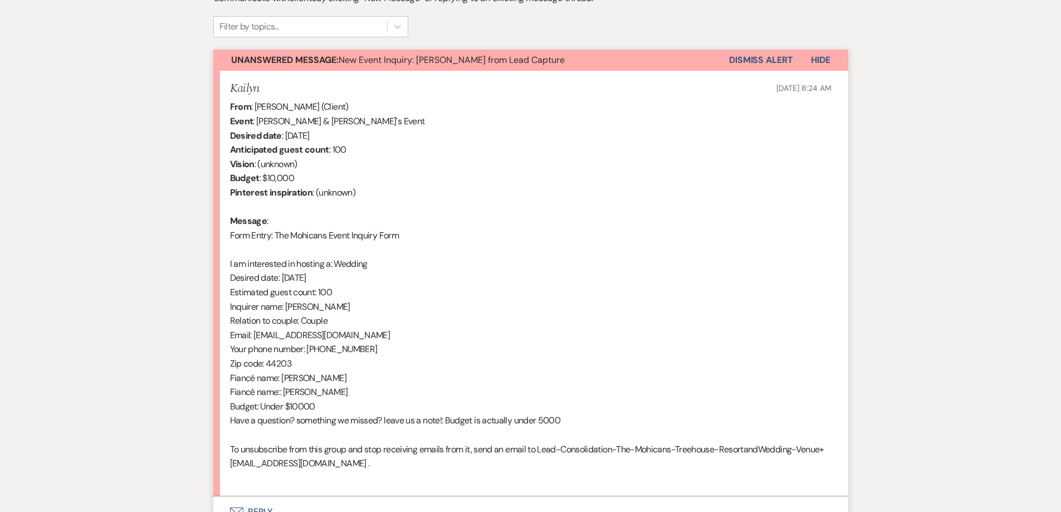 The image size is (1061, 512). What do you see at coordinates (821, 60) in the screenshot?
I see `span: Hide` at bounding box center [821, 60].